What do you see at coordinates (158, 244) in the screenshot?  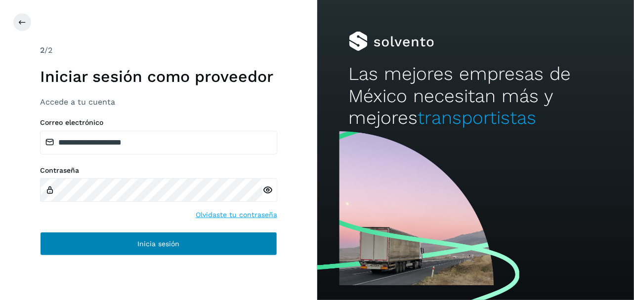 I see `span: Inicia sesión` at bounding box center [158, 244].